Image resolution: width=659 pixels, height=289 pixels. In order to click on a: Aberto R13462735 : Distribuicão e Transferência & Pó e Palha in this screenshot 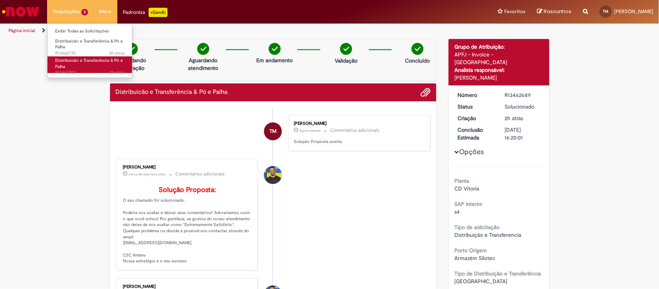, I will do `click(90, 45)`.